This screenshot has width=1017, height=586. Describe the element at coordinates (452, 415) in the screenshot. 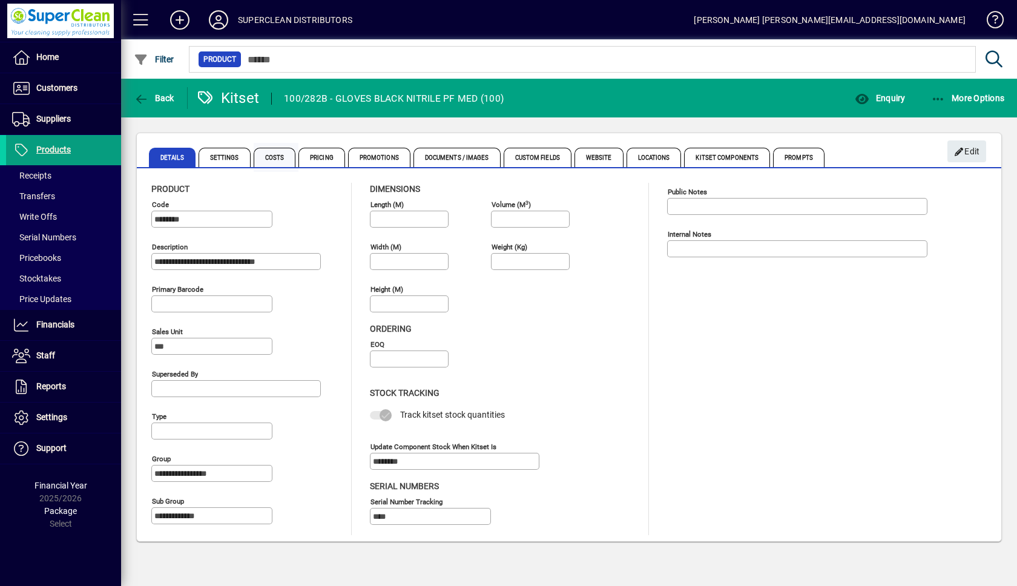

I see `span: Track kitset stock quantities` at that location.